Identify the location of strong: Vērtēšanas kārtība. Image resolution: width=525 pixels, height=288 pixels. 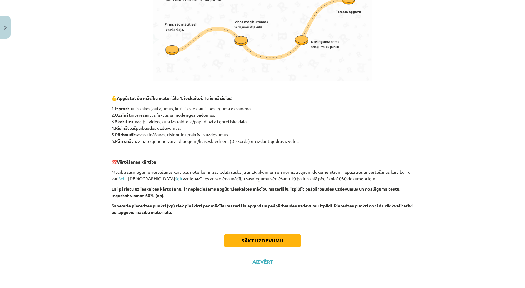
(136, 162).